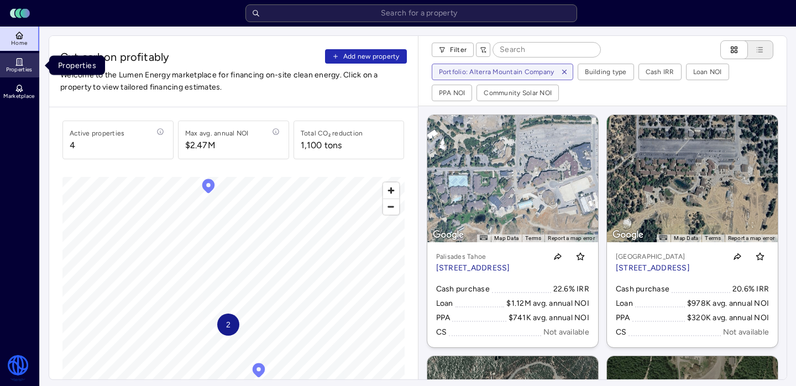 The image size is (796, 386). Describe the element at coordinates (19, 96) in the screenshot. I see `span: Marketplace` at that location.